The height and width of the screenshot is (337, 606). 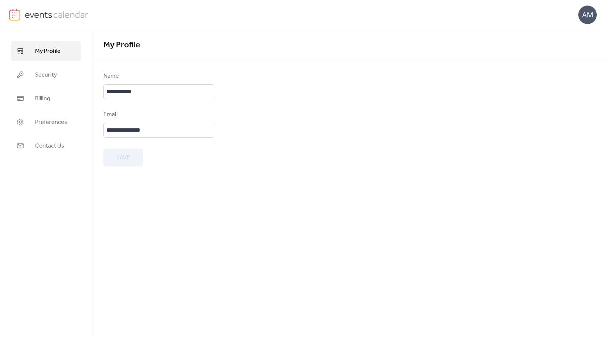 I want to click on img: logo-type, so click(x=57, y=14).